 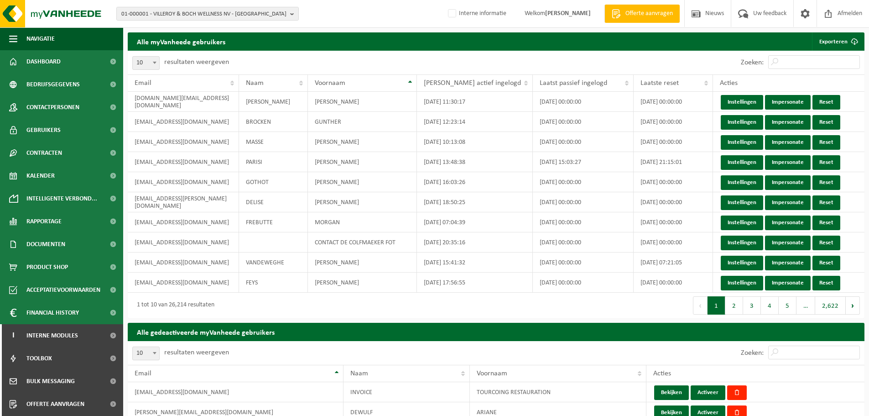 What do you see at coordinates (197, 352) in the screenshot?
I see `label: resultaten weergeven` at bounding box center [197, 352].